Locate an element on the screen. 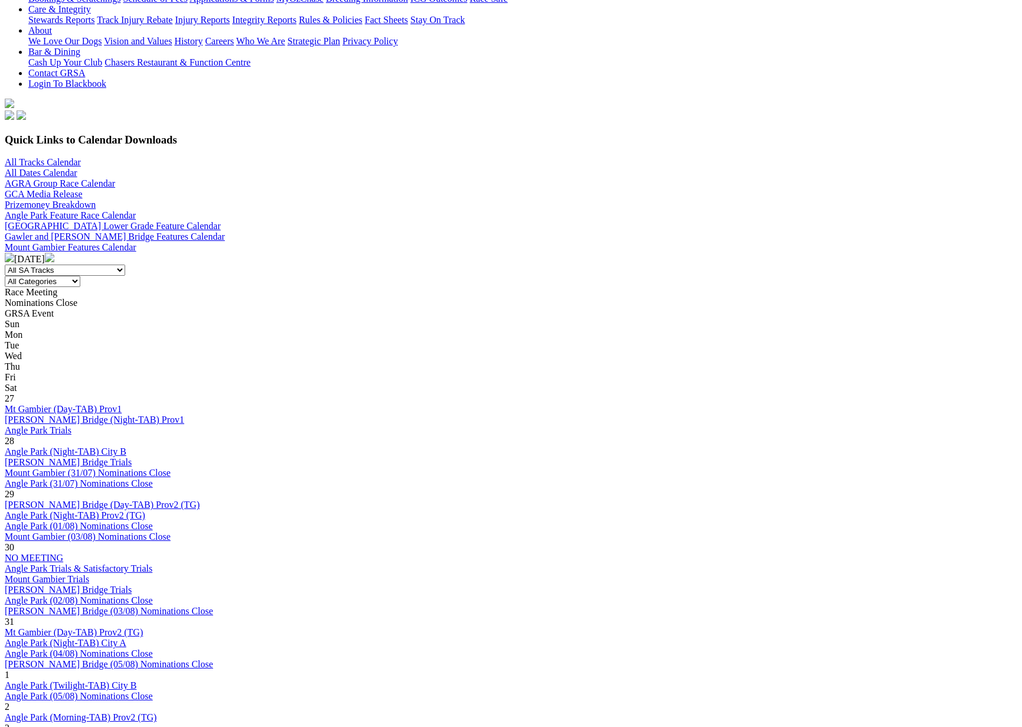 The height and width of the screenshot is (727, 1022). a: Mt Gambier (Day-TAB) Prov1 is located at coordinates (63, 409).